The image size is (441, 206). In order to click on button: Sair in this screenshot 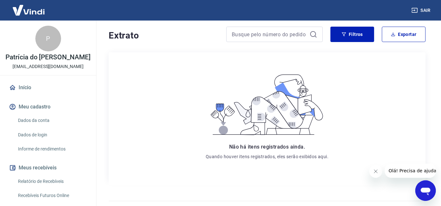, I will do `click(421, 10)`.